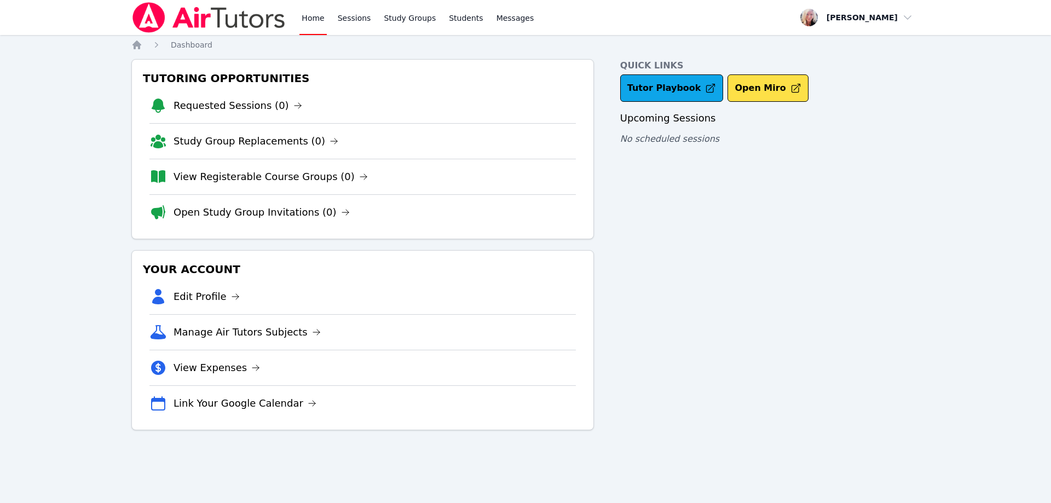 The image size is (1051, 503). I want to click on img: Air Tutors, so click(209, 18).